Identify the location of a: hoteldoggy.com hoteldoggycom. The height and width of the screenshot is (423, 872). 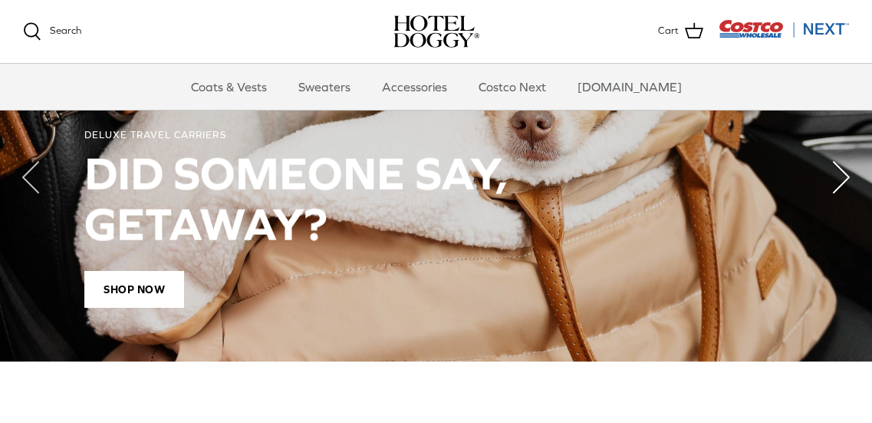
(437, 31).